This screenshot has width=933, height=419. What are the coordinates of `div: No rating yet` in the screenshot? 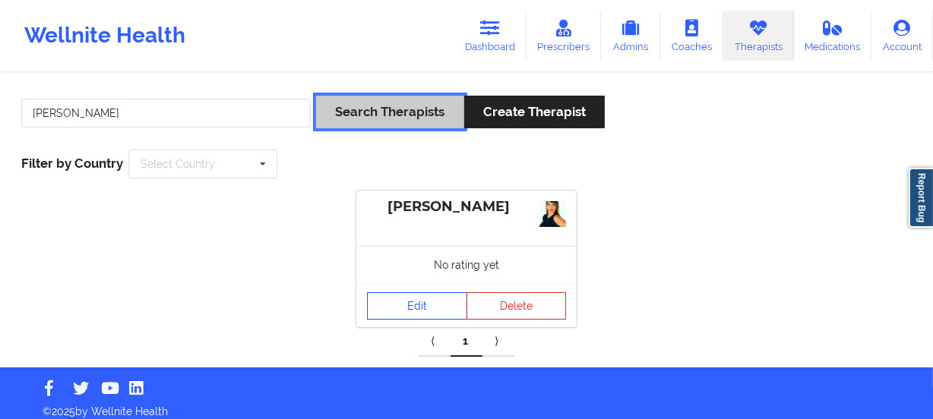 It's located at (466, 264).